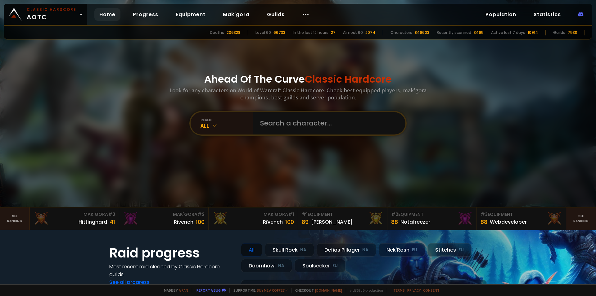 Image resolution: width=596 pixels, height=296 pixels. What do you see at coordinates (93, 222) in the screenshot?
I see `div: Hittinghard` at bounding box center [93, 222].